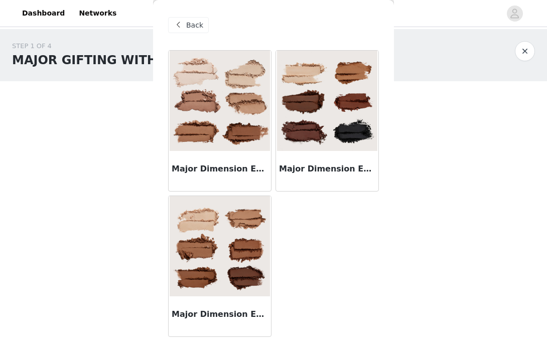 This screenshot has height=363, width=547. I want to click on img: Major Dimension Essential Artistry Edit Eyeshadow Palette - Light, so click(220, 101).